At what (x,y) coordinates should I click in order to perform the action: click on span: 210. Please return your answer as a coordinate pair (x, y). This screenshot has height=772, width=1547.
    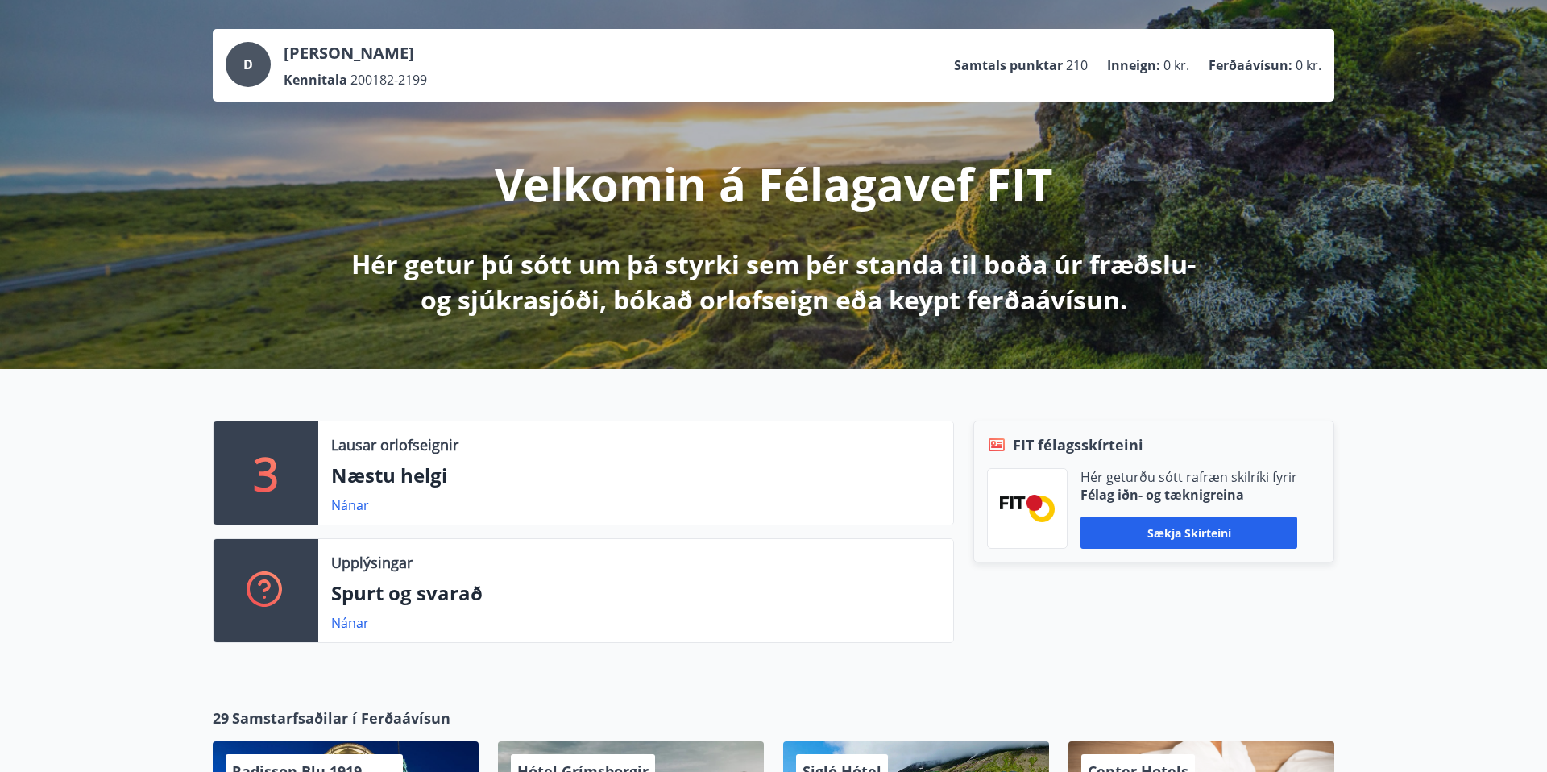
    Looking at the image, I should click on (1076, 65).